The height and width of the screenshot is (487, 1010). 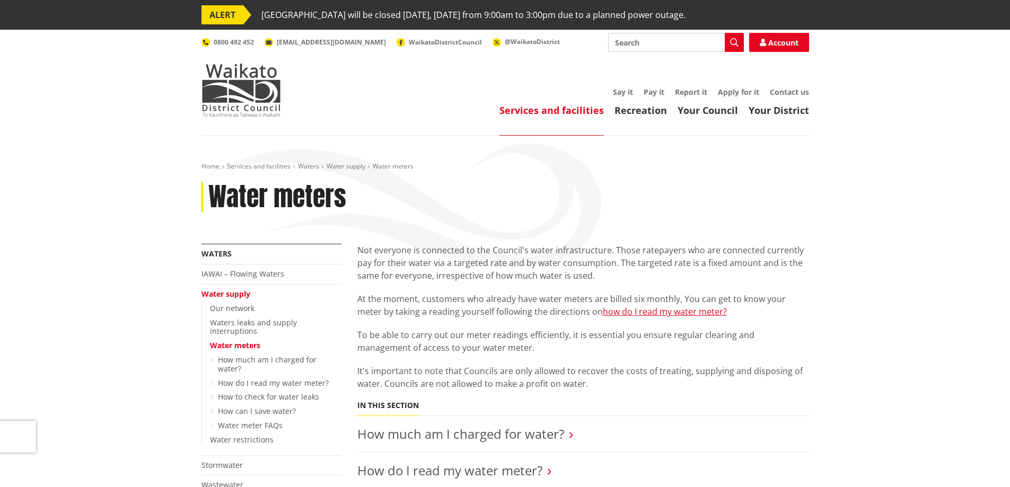 What do you see at coordinates (227, 42) in the screenshot?
I see `a: 0800 492 452` at bounding box center [227, 42].